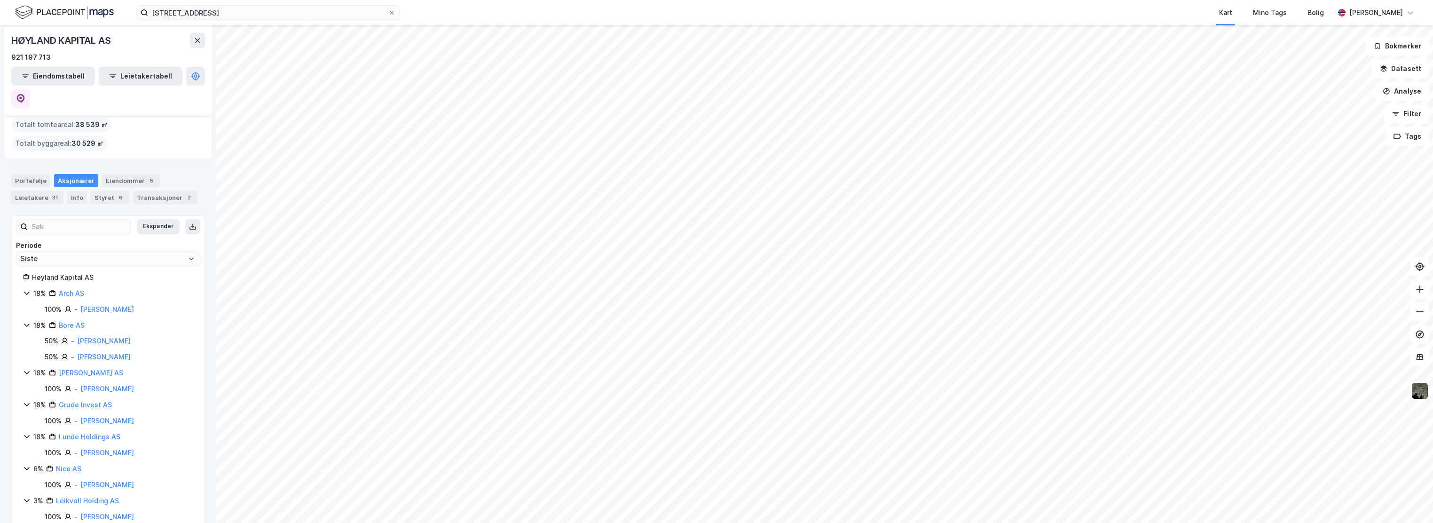  Describe the element at coordinates (91, 125) in the screenshot. I see `span: 38 539 ㎡` at that location.